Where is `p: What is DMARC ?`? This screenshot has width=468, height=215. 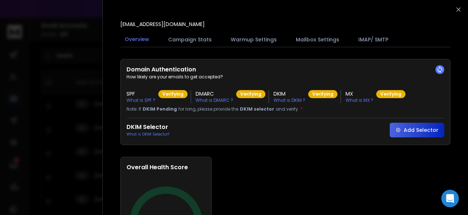
p: What is DMARC ? is located at coordinates (214, 100).